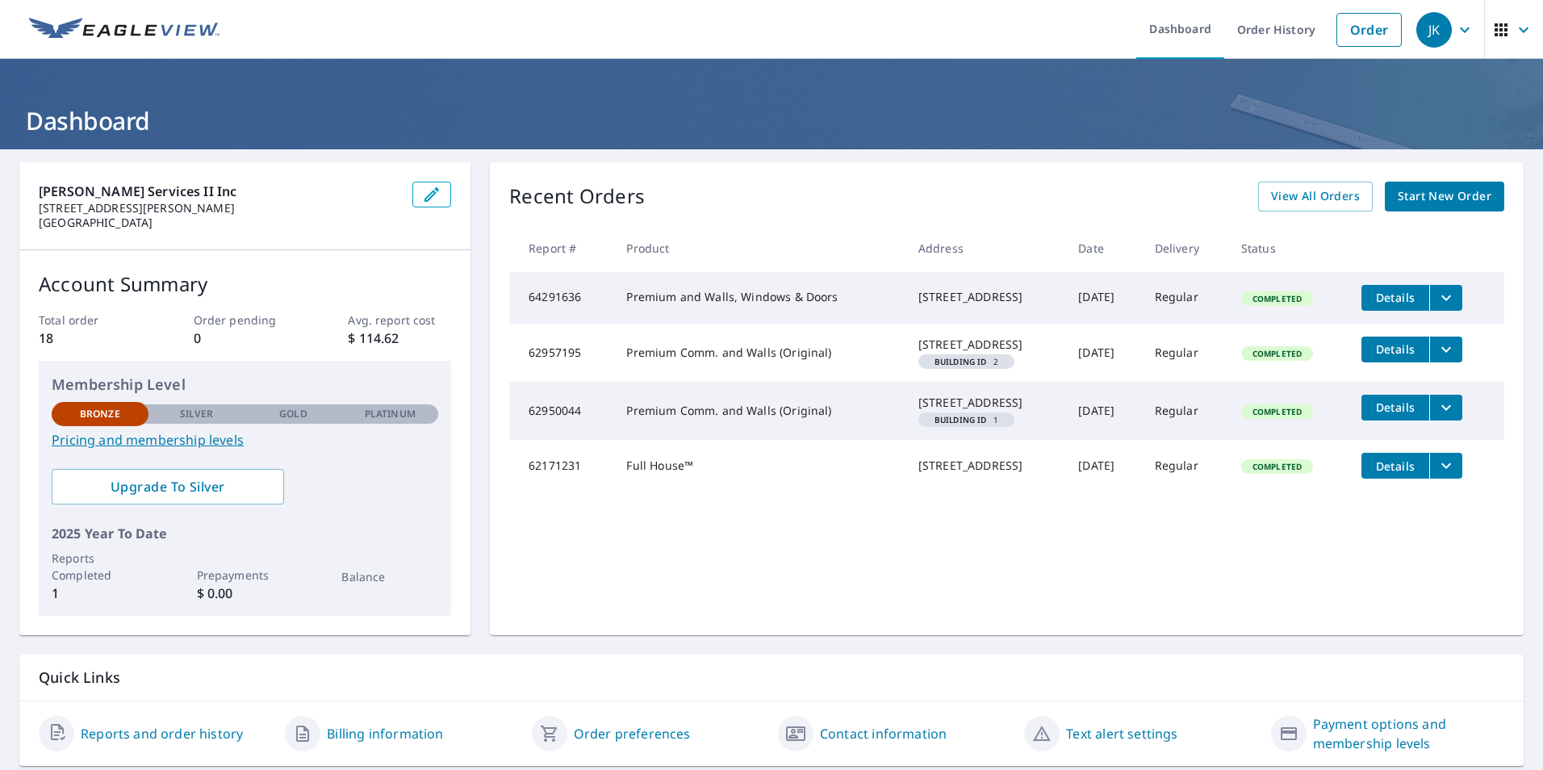 This screenshot has height=770, width=1543. What do you see at coordinates (1434, 30) in the screenshot?
I see `div: JK` at bounding box center [1434, 30].